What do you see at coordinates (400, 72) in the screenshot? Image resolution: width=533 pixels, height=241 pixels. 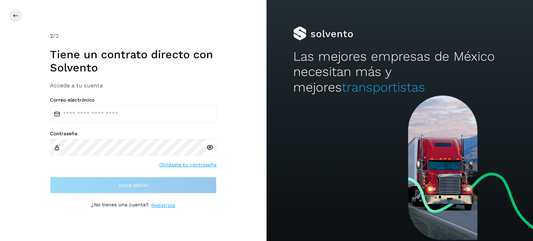 I see `h2: Las mejores empresas de México necesitan más y mejores` at bounding box center [400, 72].